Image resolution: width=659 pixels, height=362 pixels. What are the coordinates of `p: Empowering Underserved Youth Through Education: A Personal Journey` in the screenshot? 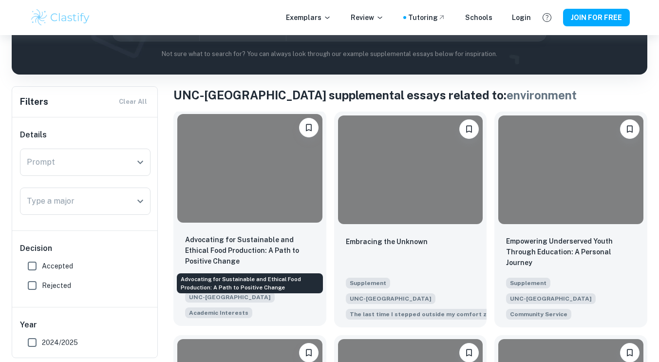 It's located at (571, 252).